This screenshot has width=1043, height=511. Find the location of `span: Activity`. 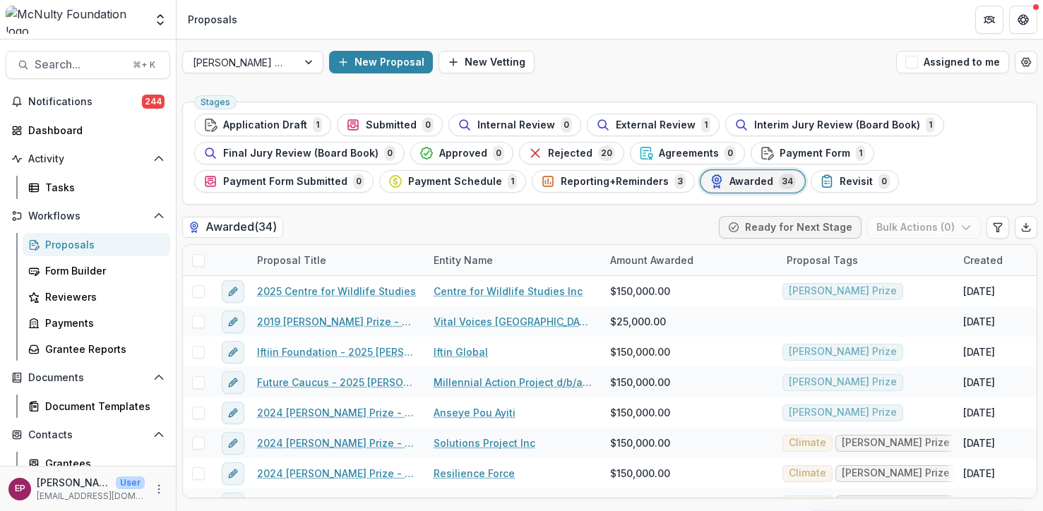

span: Activity is located at coordinates (88, 159).